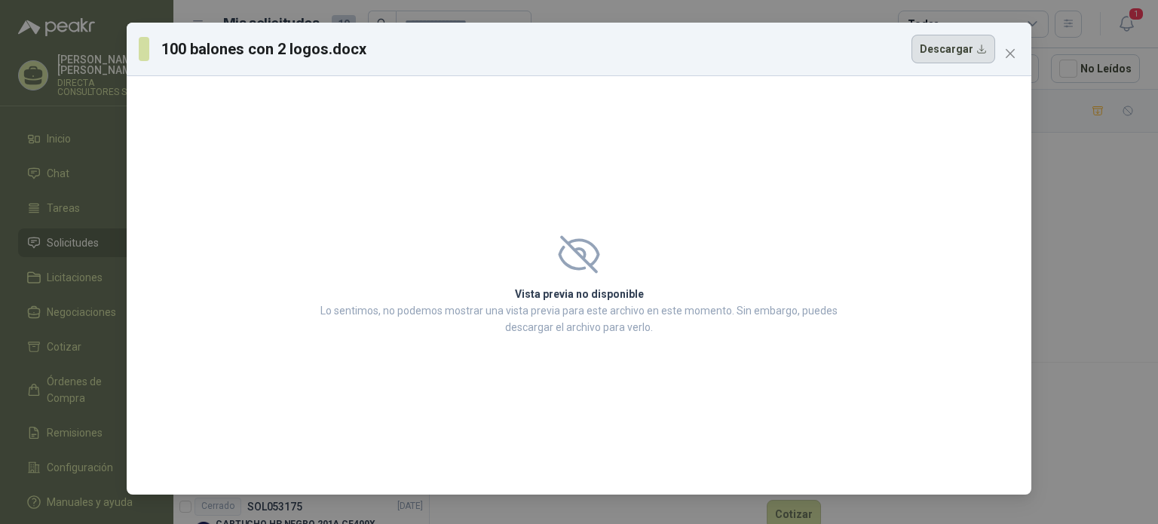 The height and width of the screenshot is (524, 1158). I want to click on button: Descargar, so click(953, 49).